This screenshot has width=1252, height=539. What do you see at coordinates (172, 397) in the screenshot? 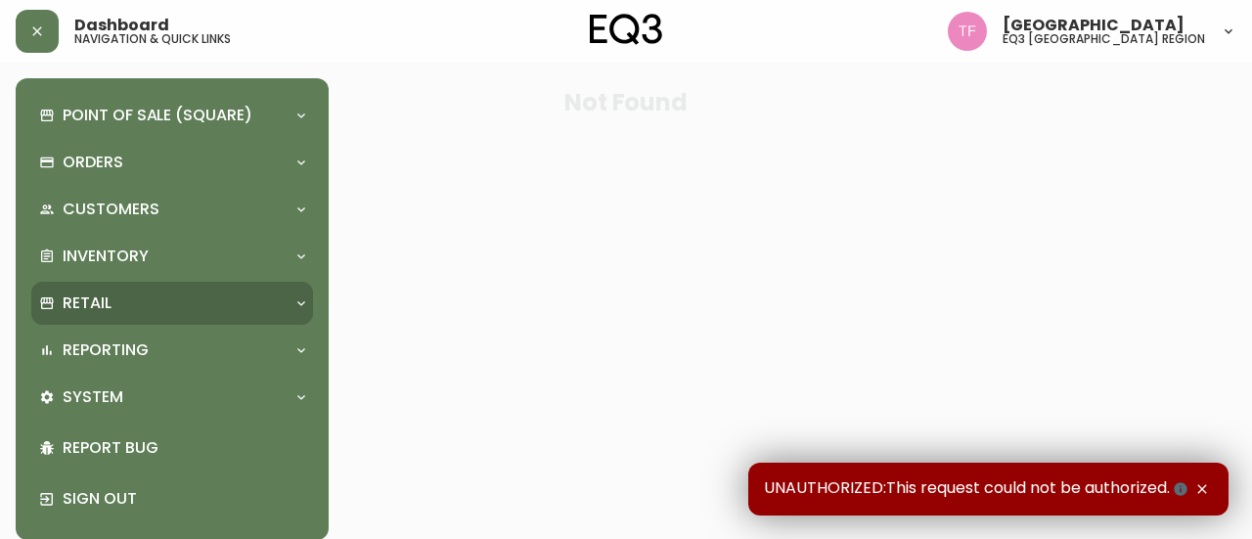
I see `div: System` at bounding box center [172, 397].